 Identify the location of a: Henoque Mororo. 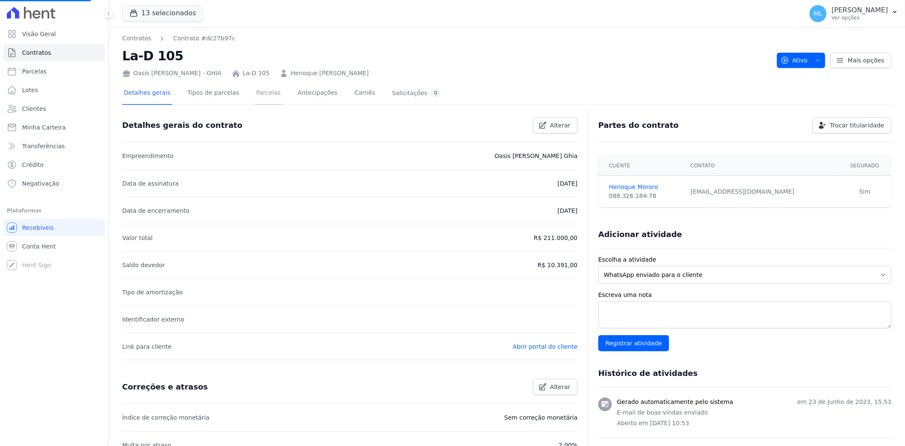
(645, 187).